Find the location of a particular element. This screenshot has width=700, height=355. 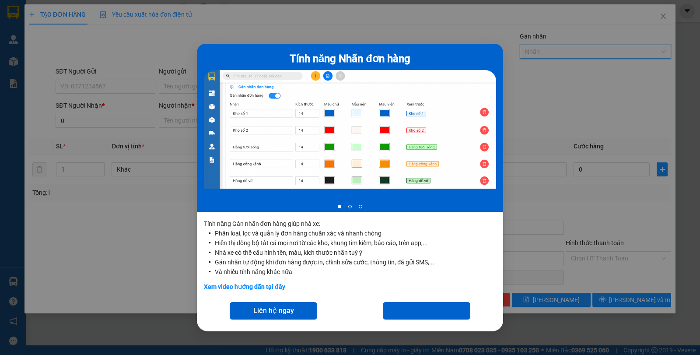

li: Và nhiều tính năng khác nữa is located at coordinates (355, 272).